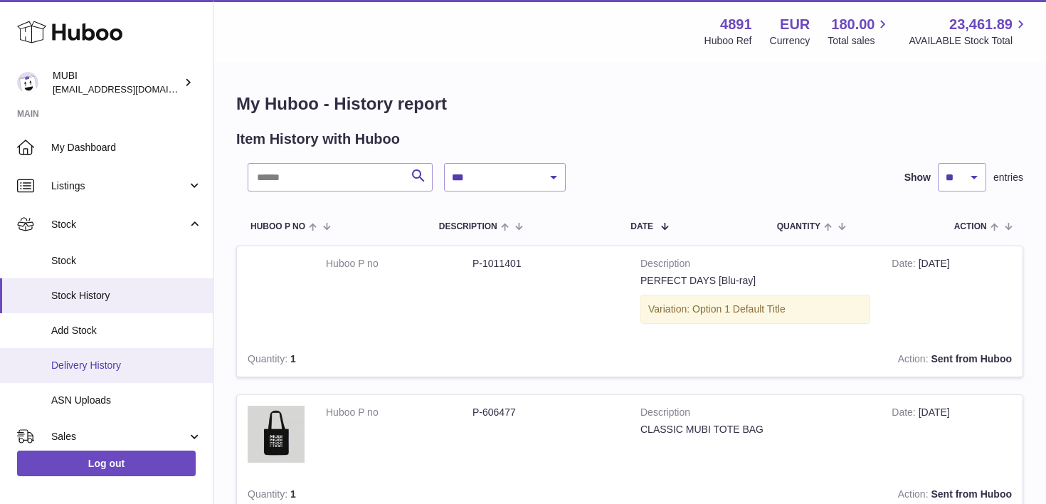 The image size is (1046, 504). What do you see at coordinates (629, 104) in the screenshot?
I see `h1: My Huboo - History report` at bounding box center [629, 104].